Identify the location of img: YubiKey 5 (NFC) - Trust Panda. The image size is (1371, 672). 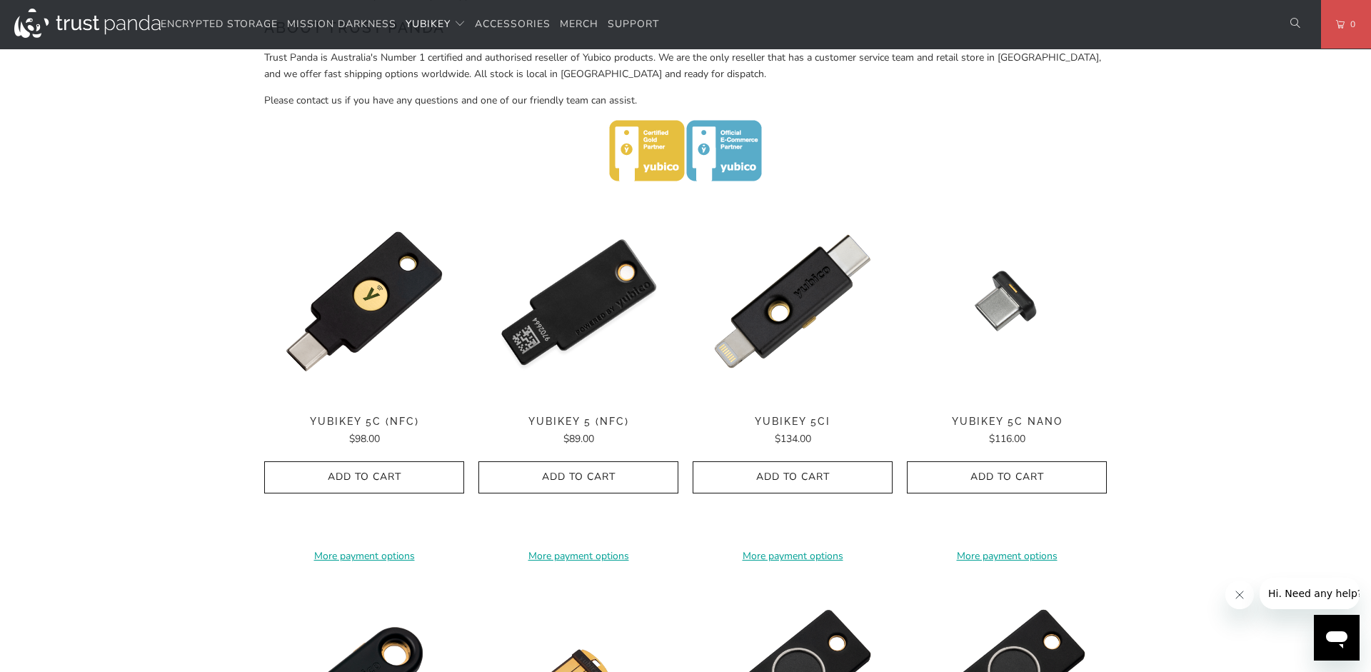
(579, 301).